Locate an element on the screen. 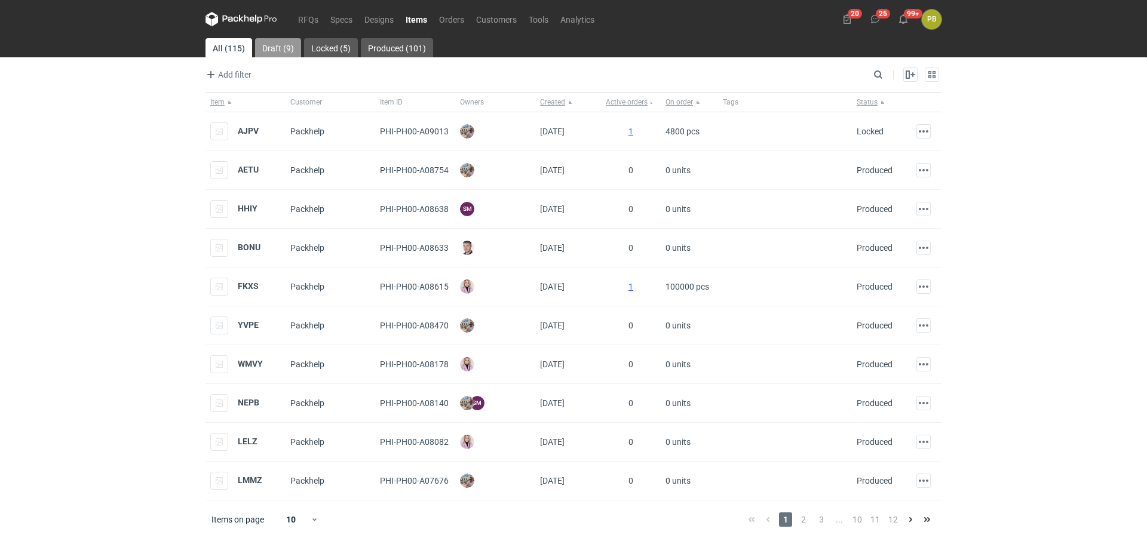 Image resolution: width=1147 pixels, height=544 pixels. a: WMVY is located at coordinates (250, 364).